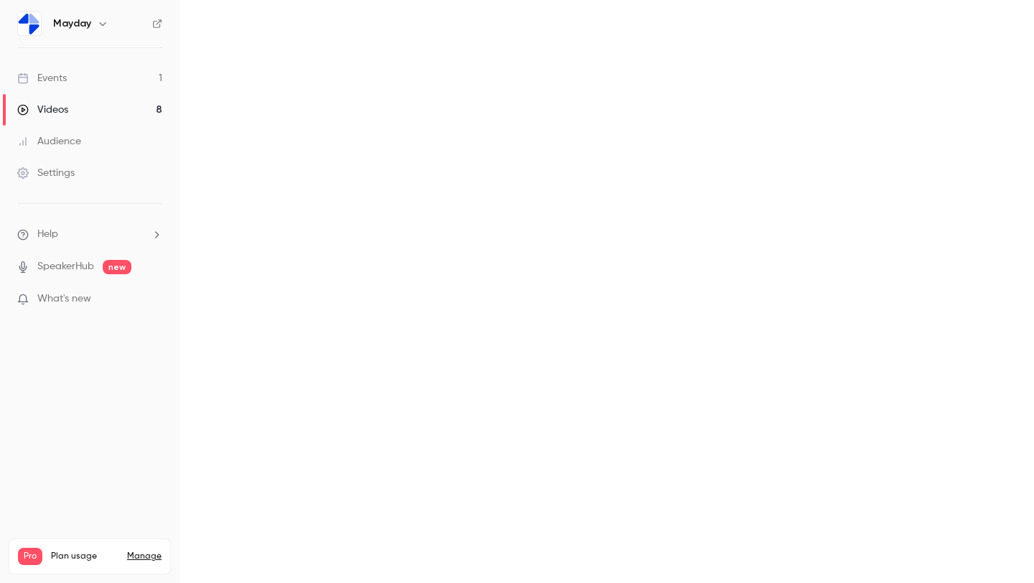 Image resolution: width=1034 pixels, height=583 pixels. What do you see at coordinates (90, 234) in the screenshot?
I see `li: help-dropdown-opener` at bounding box center [90, 234].